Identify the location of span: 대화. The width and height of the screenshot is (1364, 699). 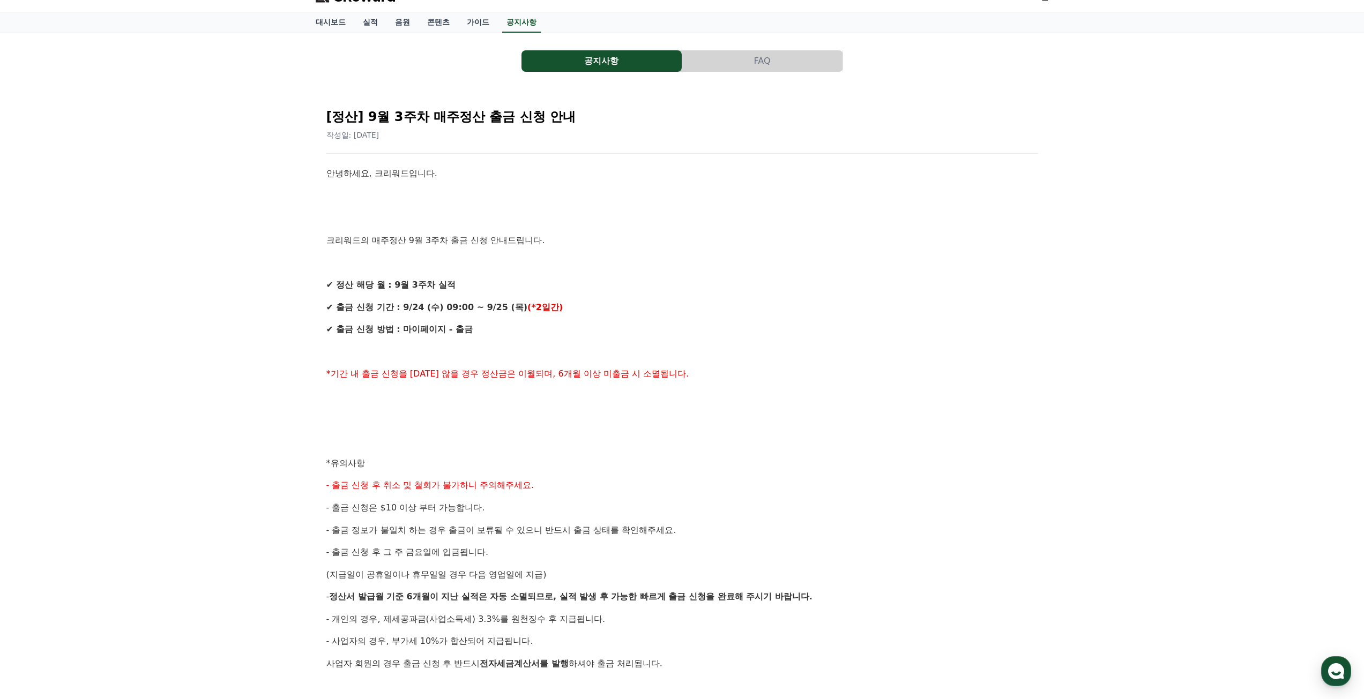
(105, 361).